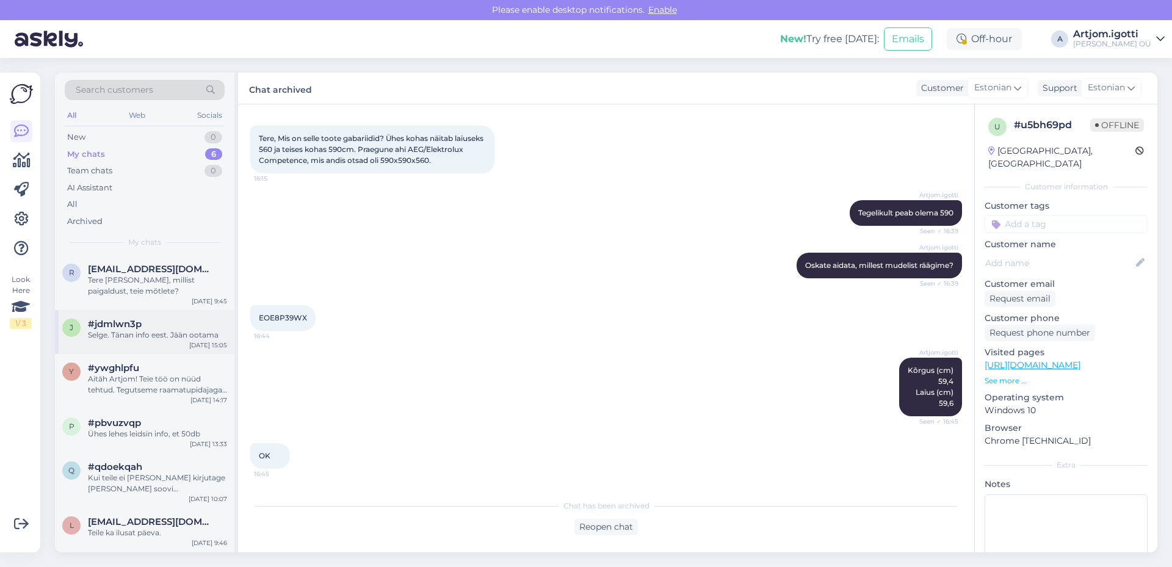  Describe the element at coordinates (907, 39) in the screenshot. I see `button: Emails` at that location.